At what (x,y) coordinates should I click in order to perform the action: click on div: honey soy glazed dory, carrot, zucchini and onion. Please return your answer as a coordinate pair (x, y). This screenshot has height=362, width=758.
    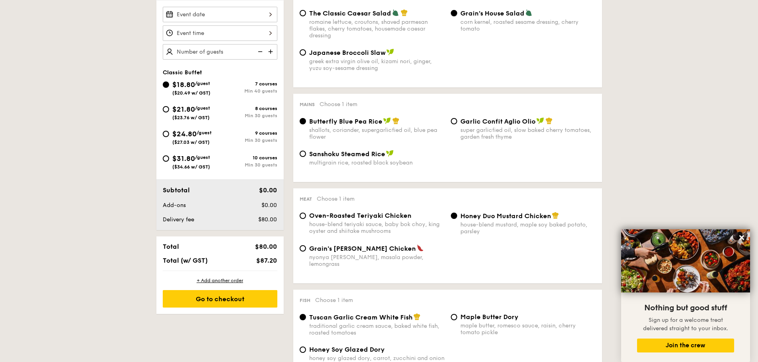
    Looking at the image, I should click on (377, 358).